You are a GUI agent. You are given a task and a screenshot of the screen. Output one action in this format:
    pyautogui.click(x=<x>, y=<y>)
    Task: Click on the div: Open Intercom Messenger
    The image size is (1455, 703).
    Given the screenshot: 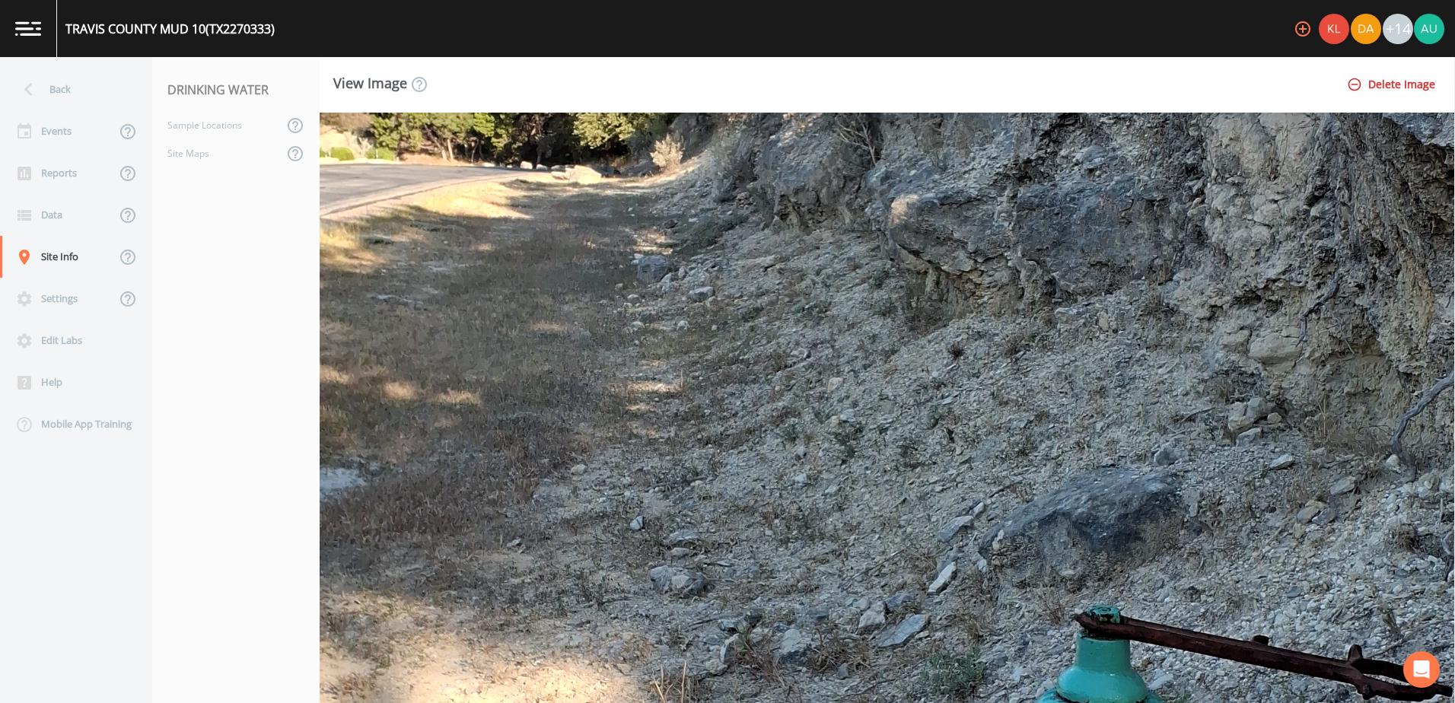 What is the action you would take?
    pyautogui.click(x=1422, y=670)
    